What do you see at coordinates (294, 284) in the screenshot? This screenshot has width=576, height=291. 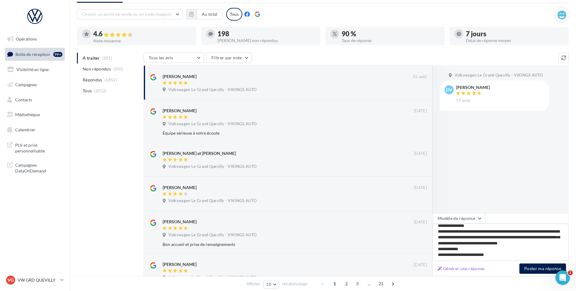 I see `span: résultats/page` at bounding box center [294, 284].